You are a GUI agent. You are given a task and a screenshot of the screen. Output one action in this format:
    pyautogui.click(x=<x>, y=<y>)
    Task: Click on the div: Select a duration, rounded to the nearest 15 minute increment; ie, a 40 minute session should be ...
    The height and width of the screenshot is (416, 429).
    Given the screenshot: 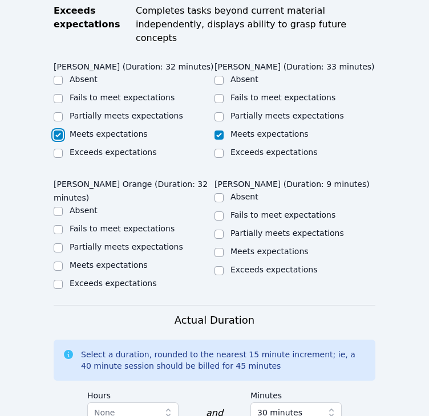 What is the action you would take?
    pyautogui.click(x=224, y=360)
    